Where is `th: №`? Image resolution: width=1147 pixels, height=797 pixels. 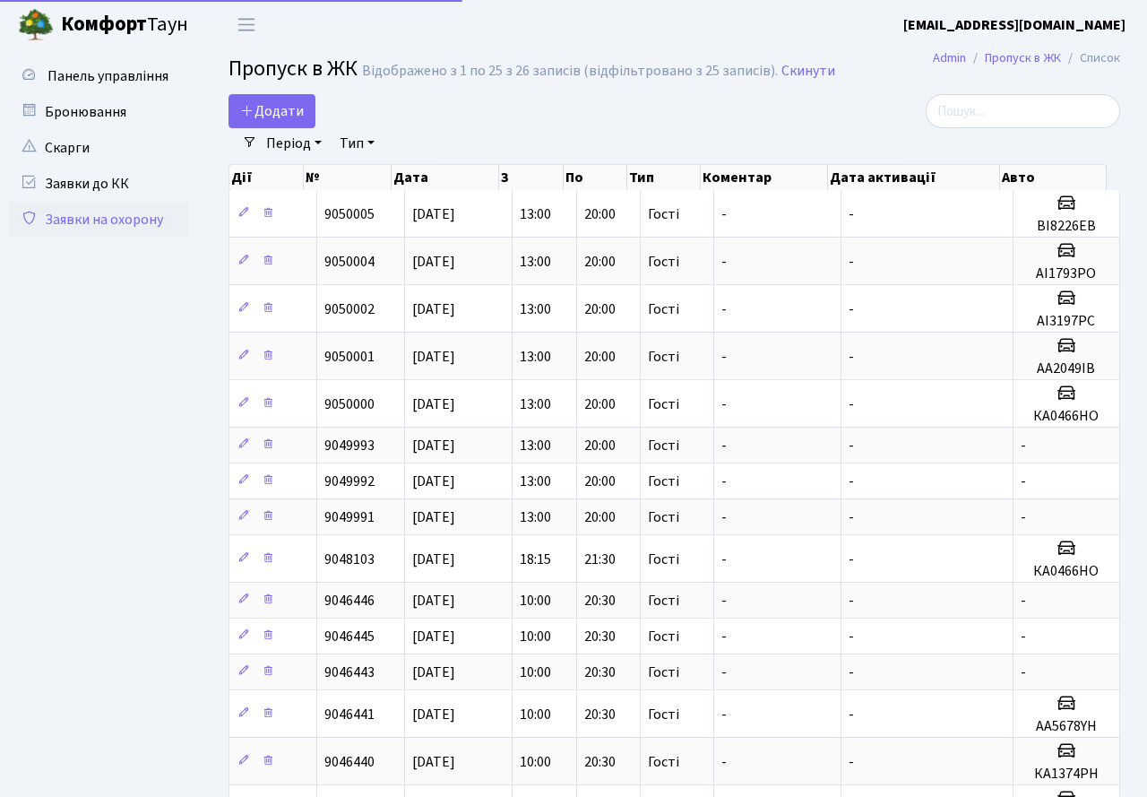 th: № is located at coordinates (348, 177).